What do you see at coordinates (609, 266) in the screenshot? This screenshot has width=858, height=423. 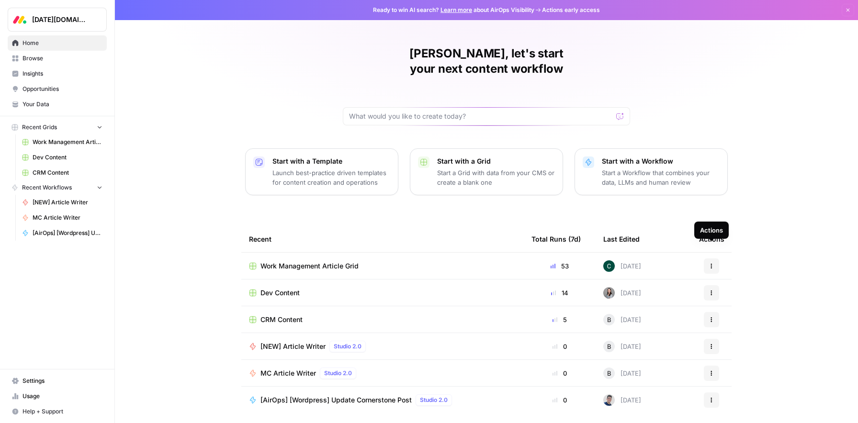 I see `img: vwv6frqzyjkvcnqomnnxlvzyyij2` at bounding box center [609, 266].